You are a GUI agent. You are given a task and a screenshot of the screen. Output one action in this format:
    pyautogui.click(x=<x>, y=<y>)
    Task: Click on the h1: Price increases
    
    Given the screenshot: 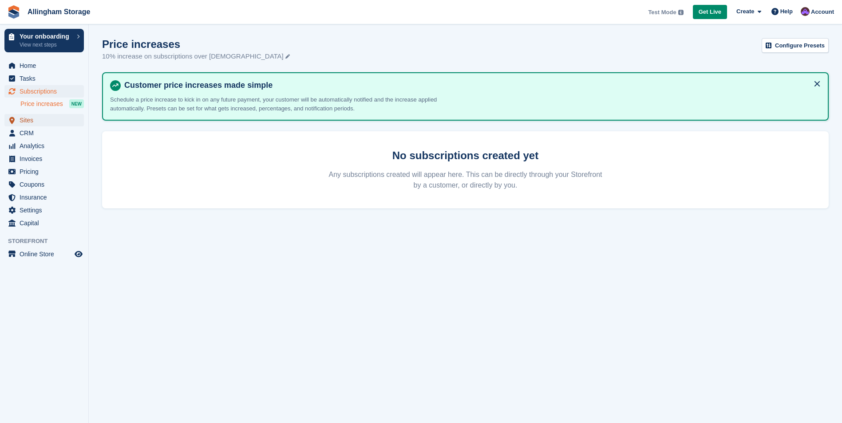 What is the action you would take?
    pyautogui.click(x=196, y=44)
    